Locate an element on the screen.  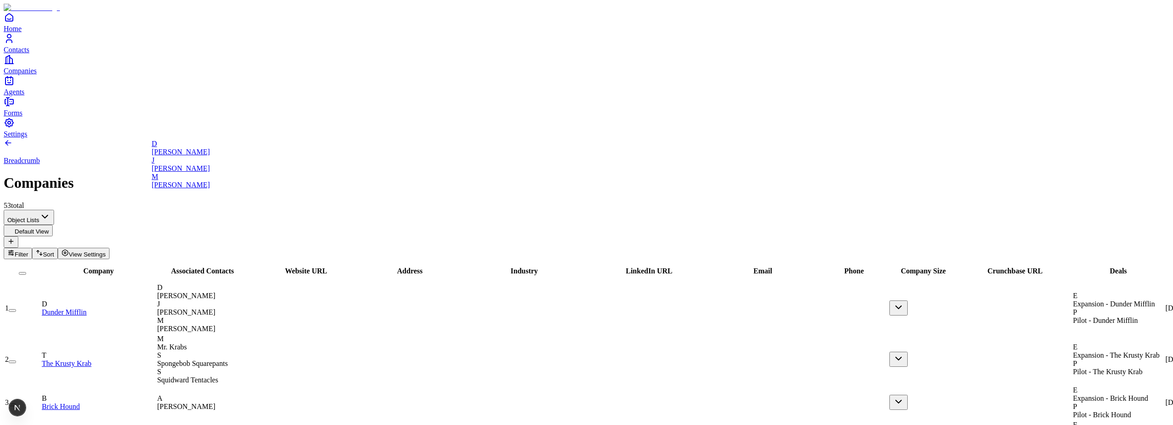
span: Contacts is located at coordinates (16, 49).